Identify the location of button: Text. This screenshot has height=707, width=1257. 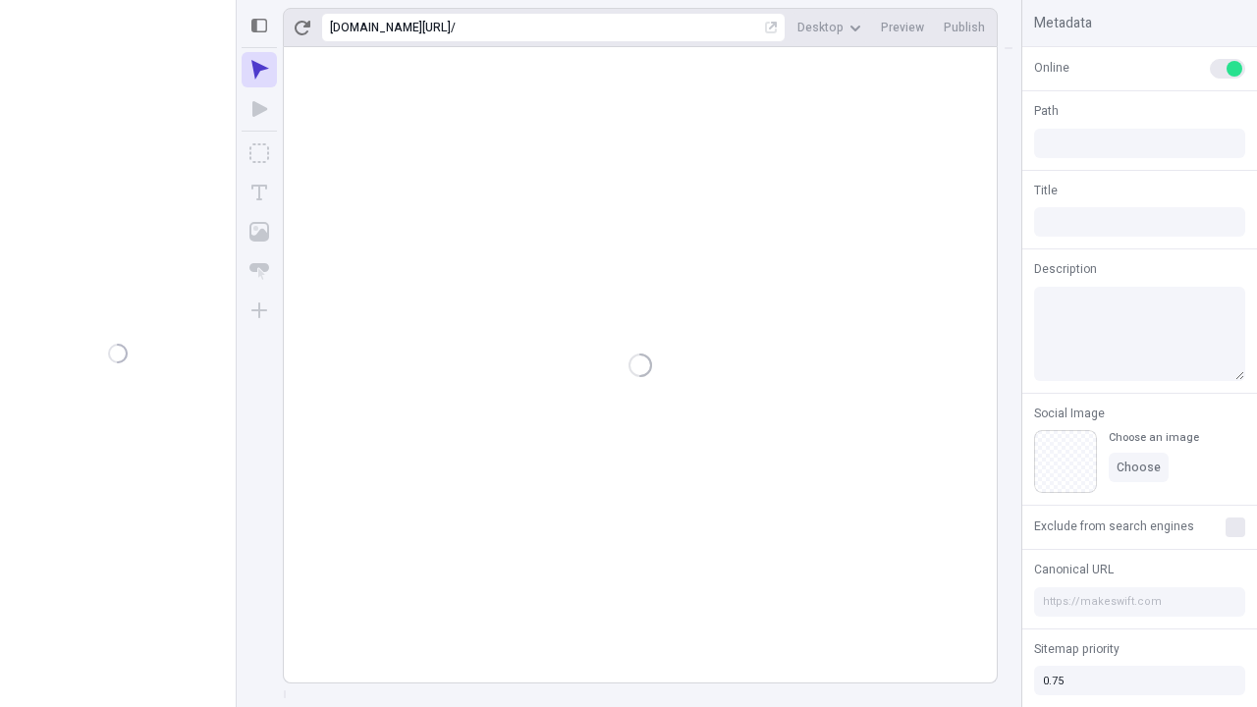
(259, 192).